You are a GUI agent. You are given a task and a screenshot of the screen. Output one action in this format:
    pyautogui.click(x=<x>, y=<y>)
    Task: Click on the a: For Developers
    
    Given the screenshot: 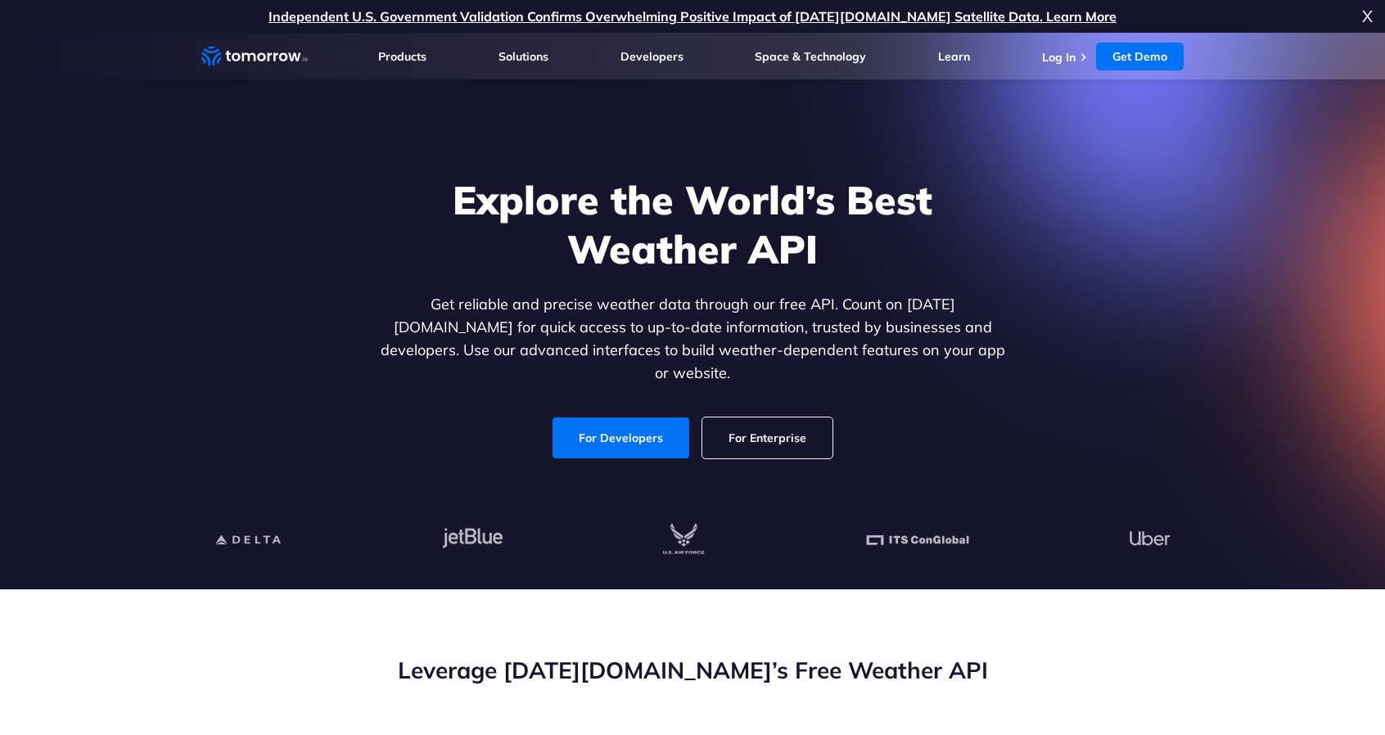 What is the action you would take?
    pyautogui.click(x=620, y=438)
    